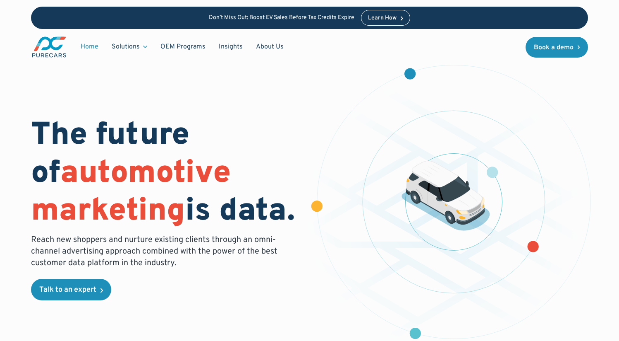 The width and height of the screenshot is (619, 341). What do you see at coordinates (157, 251) in the screenshot?
I see `p: Reach new shoppers and nurture existing clients through an omni-channel advertising approach comb...` at bounding box center [157, 251].